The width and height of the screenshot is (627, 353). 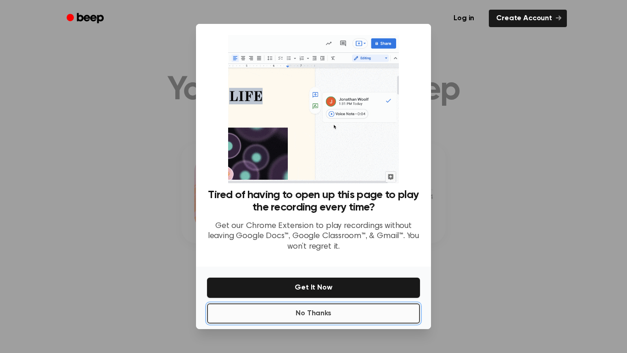 I want to click on img: Beep extension in action, so click(x=313, y=109).